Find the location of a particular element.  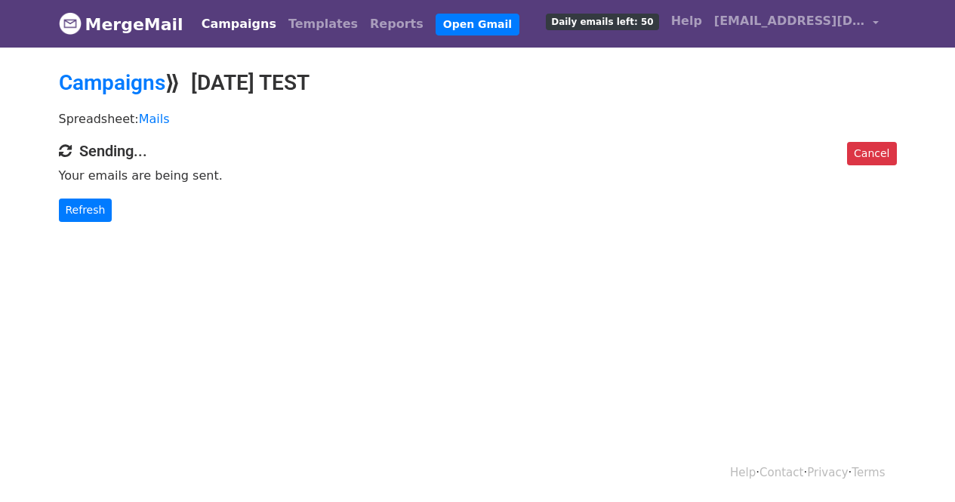

a: Privacy is located at coordinates (827, 473).